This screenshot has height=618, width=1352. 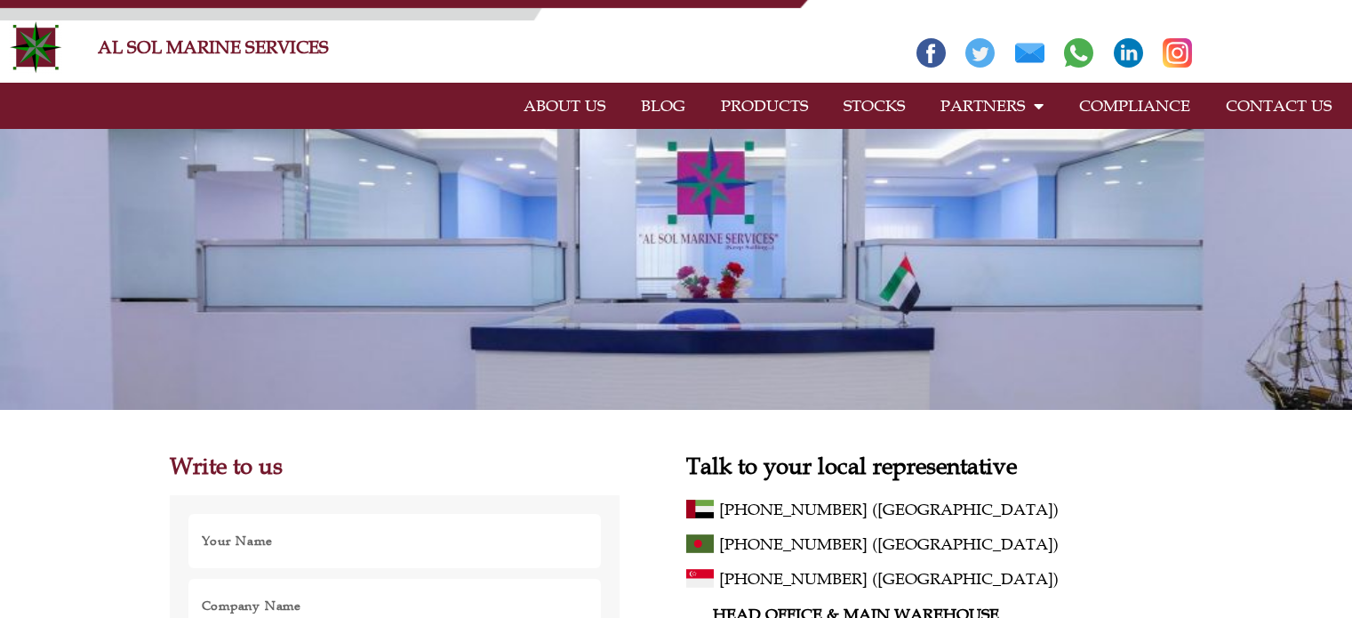 What do you see at coordinates (992, 106) in the screenshot?
I see `a: PARTNERS` at bounding box center [992, 106].